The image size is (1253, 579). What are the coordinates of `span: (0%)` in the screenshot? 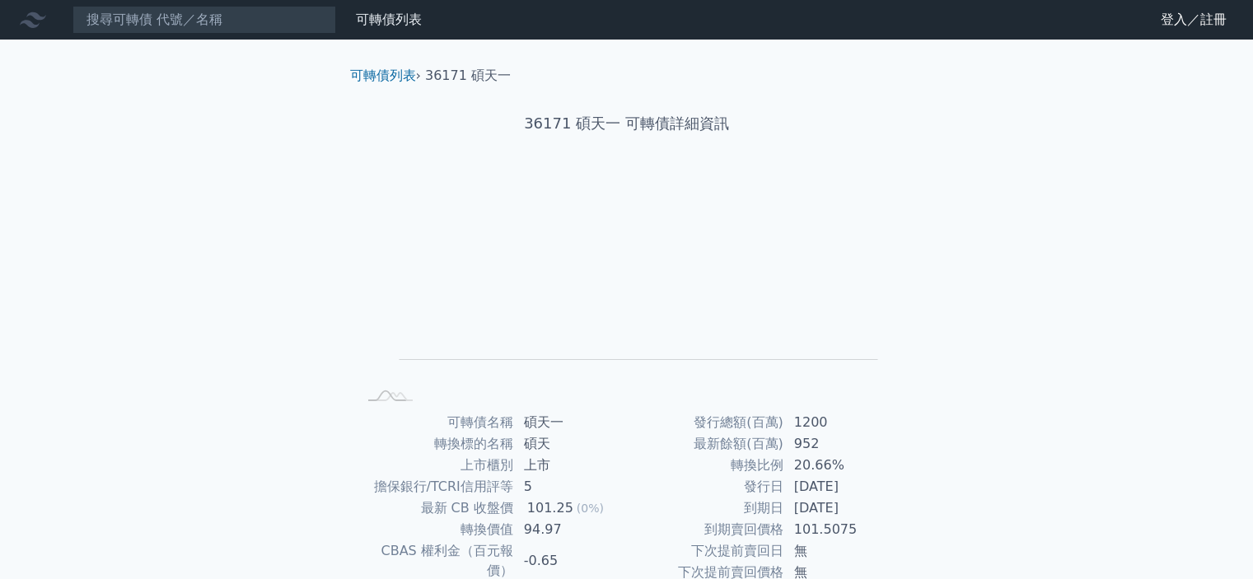 It's located at (590, 508).